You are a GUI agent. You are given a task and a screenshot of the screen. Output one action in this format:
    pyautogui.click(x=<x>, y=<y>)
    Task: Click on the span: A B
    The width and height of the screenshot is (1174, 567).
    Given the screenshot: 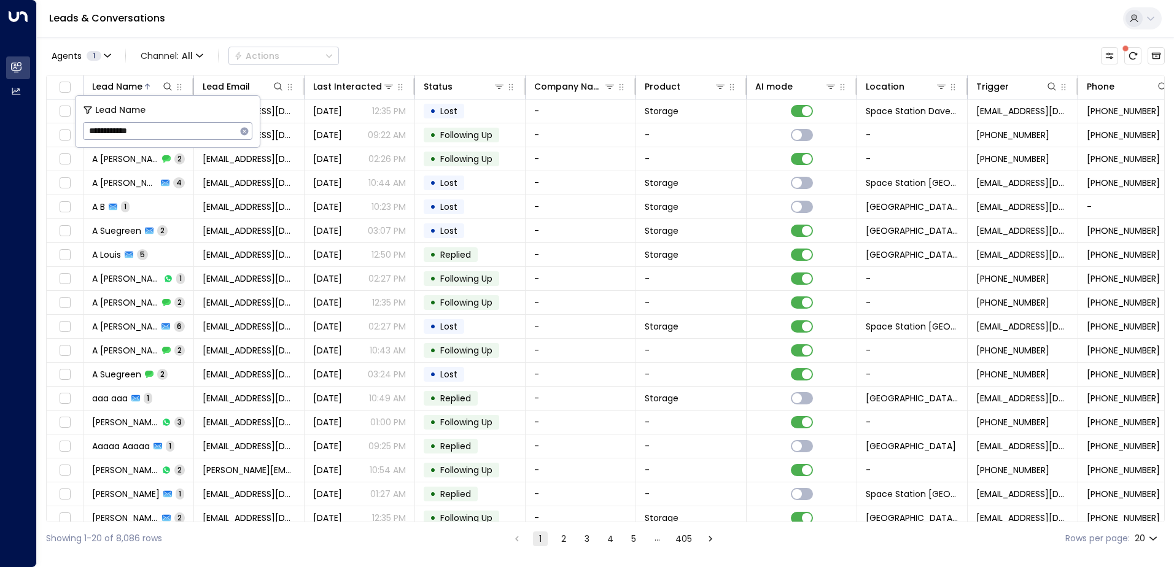 What is the action you would take?
    pyautogui.click(x=98, y=207)
    